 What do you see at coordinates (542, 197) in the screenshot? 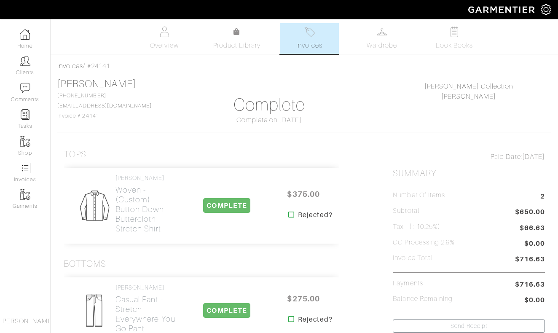
I see `span: 2` at bounding box center [542, 197].